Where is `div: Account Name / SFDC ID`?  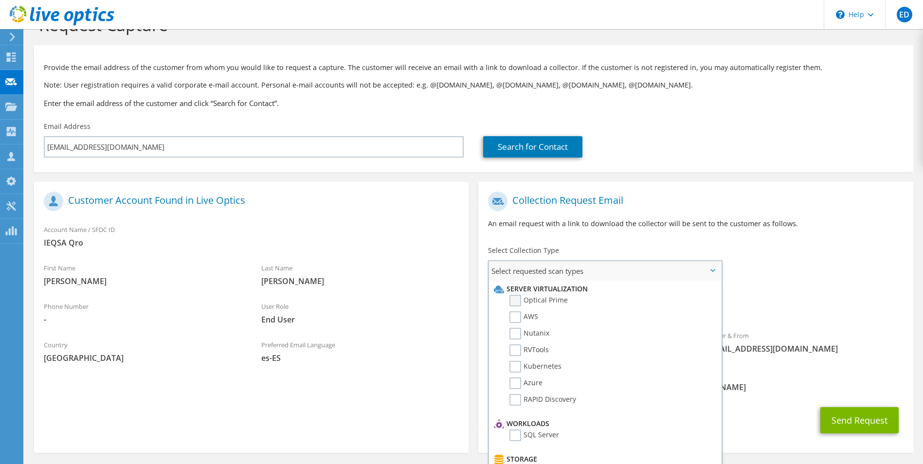 div: Account Name / SFDC ID is located at coordinates (251, 236).